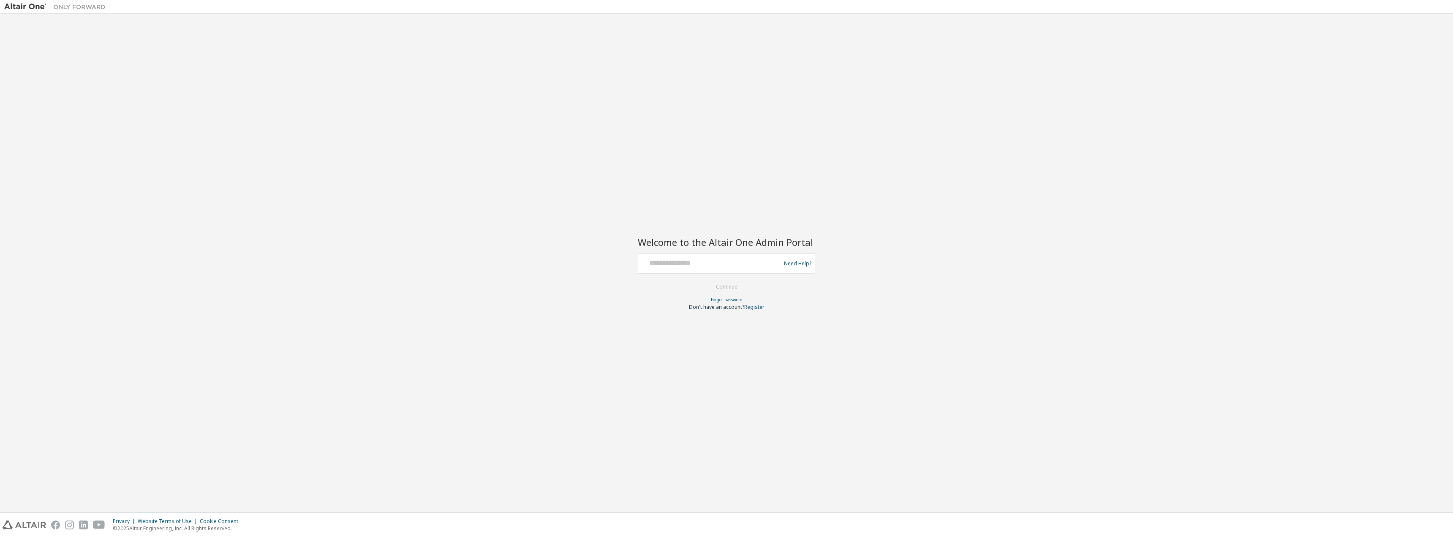 Image resolution: width=1453 pixels, height=537 pixels. Describe the element at coordinates (57, 7) in the screenshot. I see `img: Altair One` at that location.